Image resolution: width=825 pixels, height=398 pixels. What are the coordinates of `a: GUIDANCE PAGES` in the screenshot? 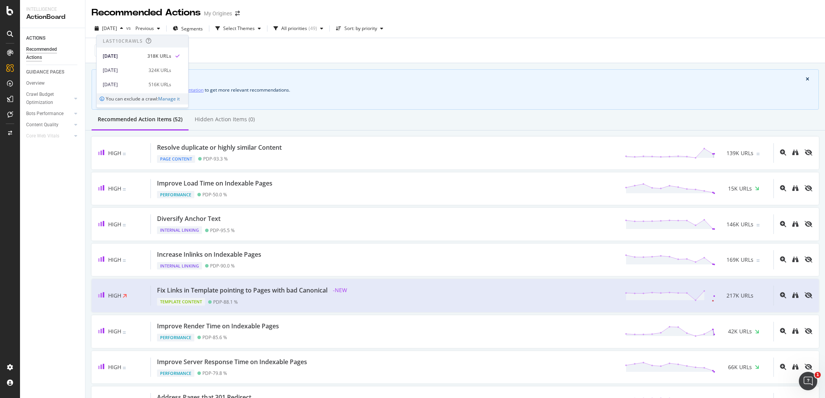 It's located at (53, 72).